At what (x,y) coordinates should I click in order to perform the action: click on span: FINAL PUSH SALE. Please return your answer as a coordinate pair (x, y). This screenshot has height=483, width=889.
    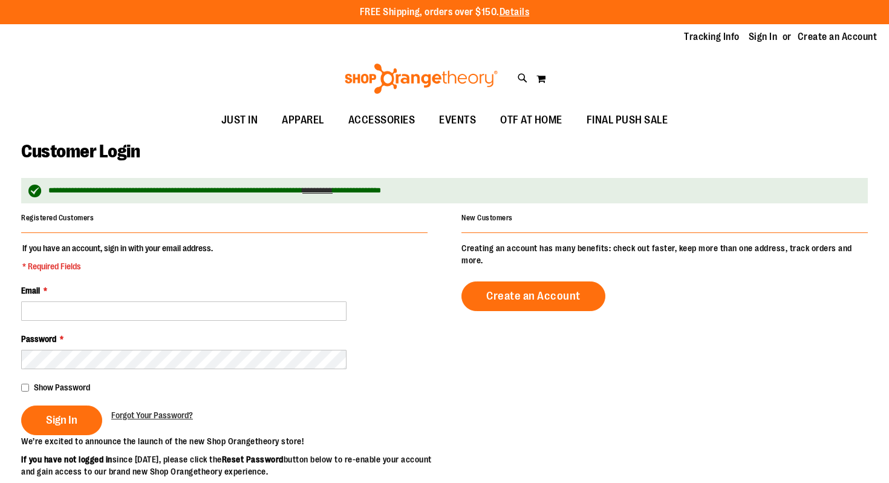
    Looking at the image, I should click on (627, 120).